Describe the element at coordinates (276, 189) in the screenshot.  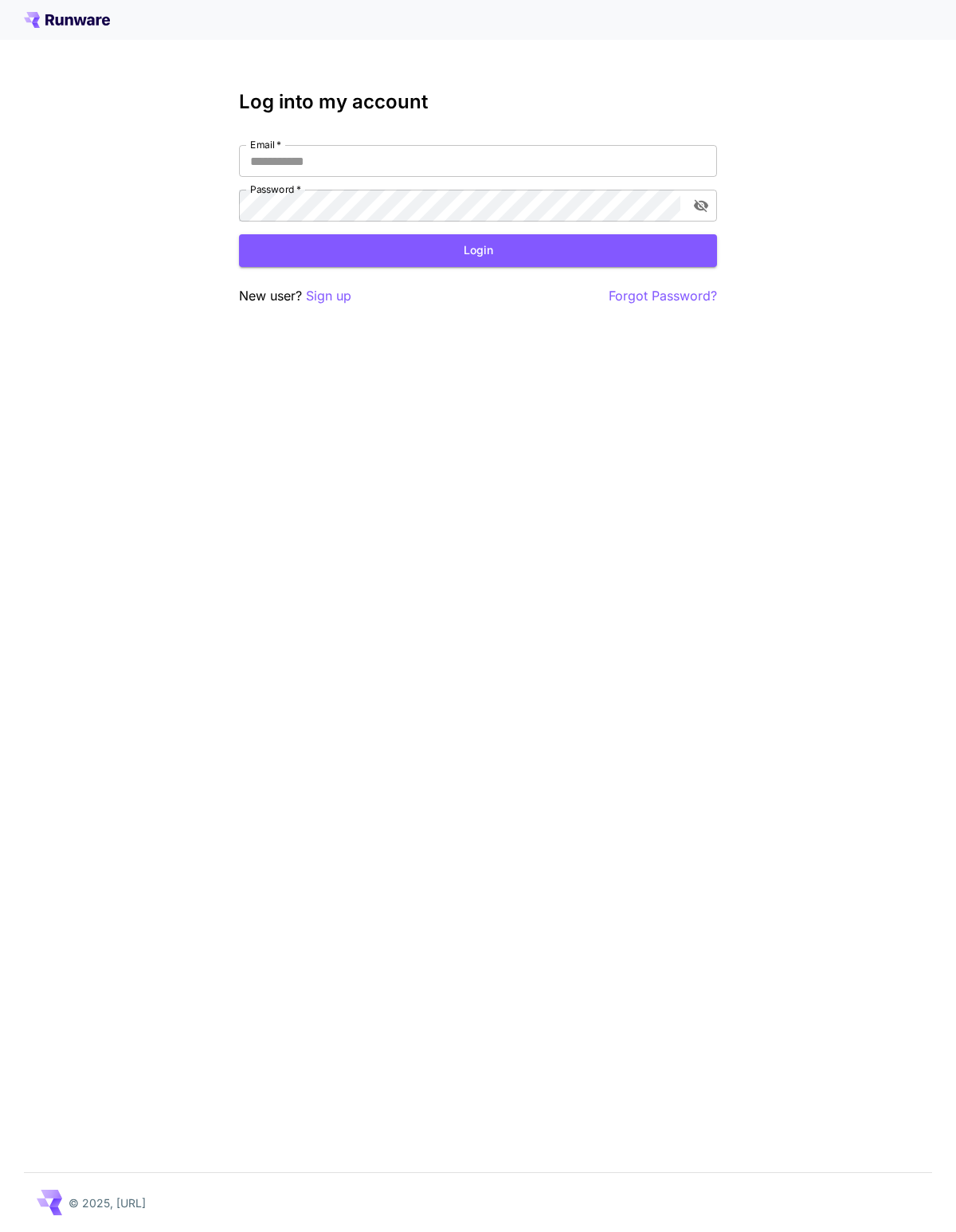
I see `label: Password` at that location.